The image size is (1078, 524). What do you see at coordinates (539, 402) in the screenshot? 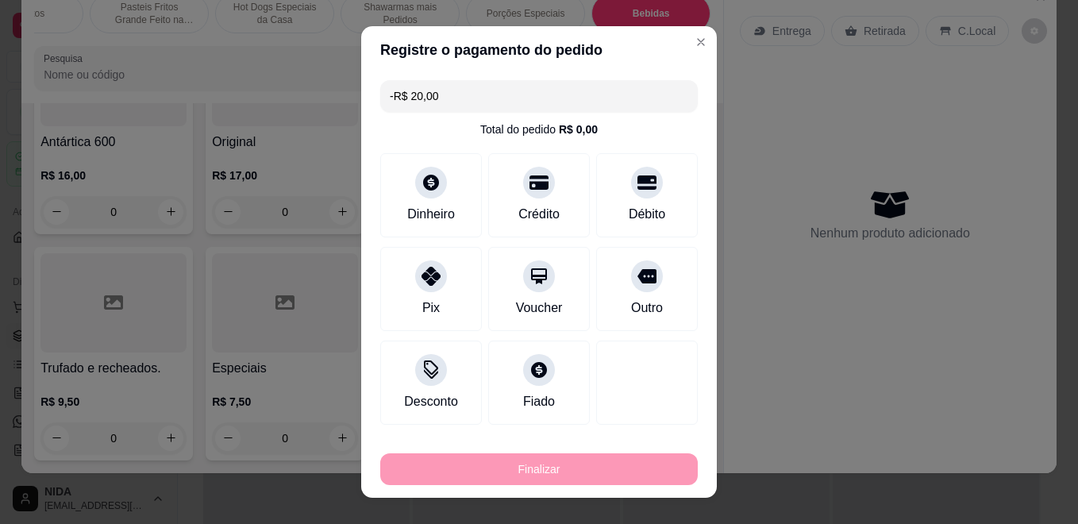
I see `div: Fiado` at bounding box center [539, 402].